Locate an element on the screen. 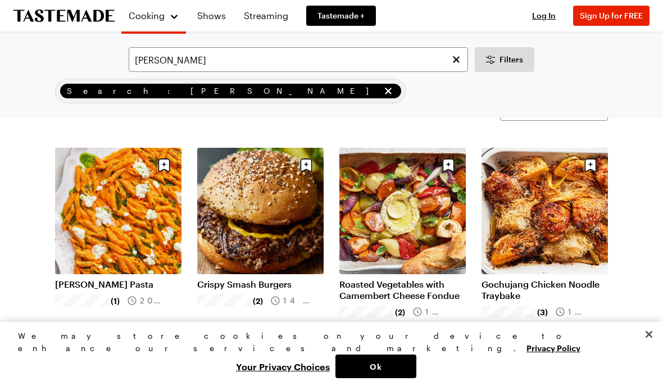 Image resolution: width=663 pixels, height=386 pixels. a: Roasted Vegetables with Camembert Cheese Fondue is located at coordinates (402, 290).